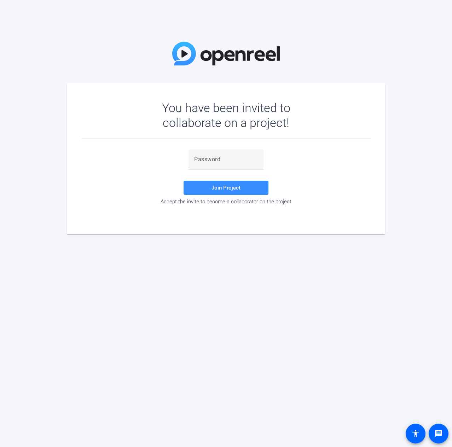  Describe the element at coordinates (416, 434) in the screenshot. I see `mat-icon: accessibility` at that location.